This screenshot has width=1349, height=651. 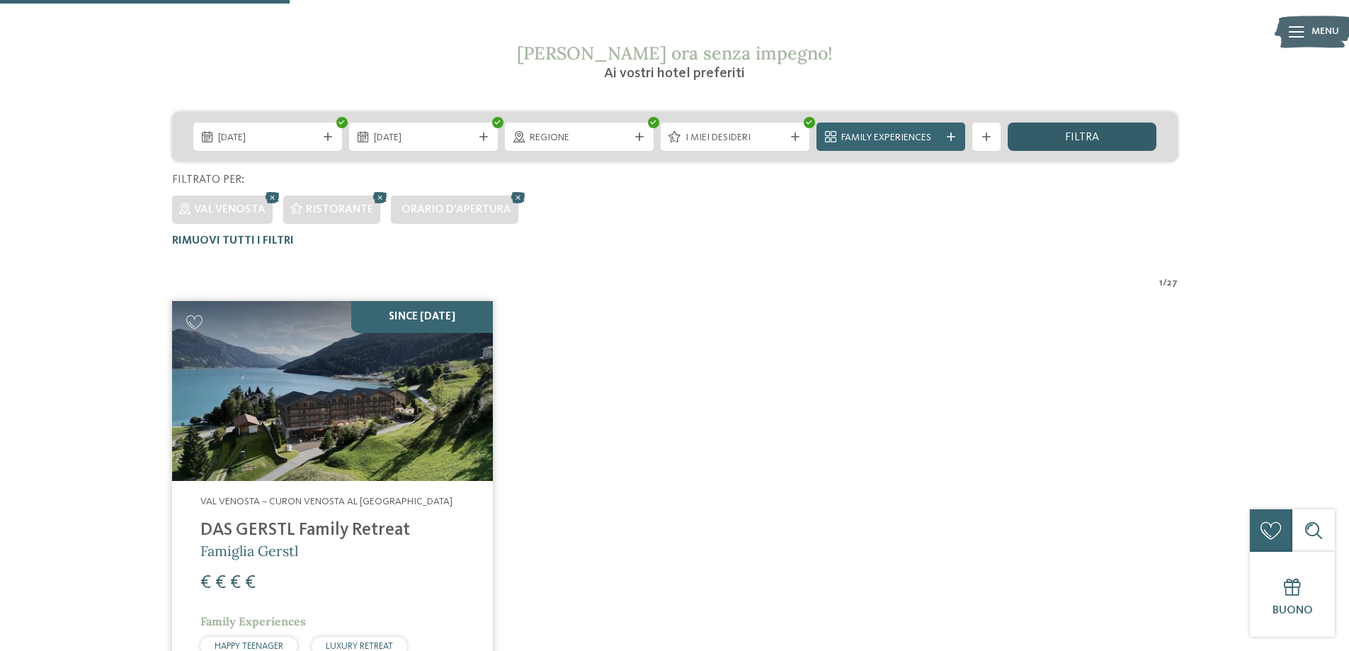 What do you see at coordinates (332, 391) in the screenshot?
I see `img: Cercate un hotel per famiglie? Qui troverete solo i migliori!` at bounding box center [332, 391].